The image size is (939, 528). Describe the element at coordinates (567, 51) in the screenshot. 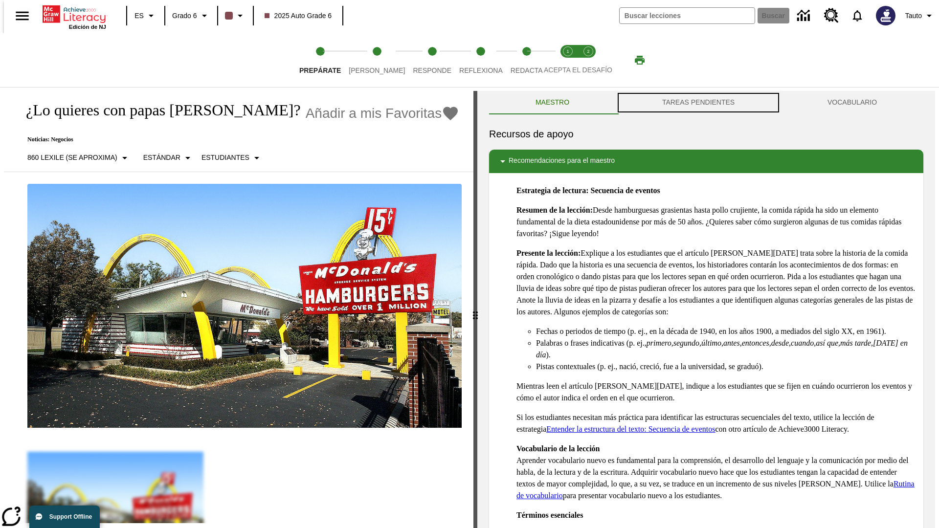

I see `text: 1` at that location.